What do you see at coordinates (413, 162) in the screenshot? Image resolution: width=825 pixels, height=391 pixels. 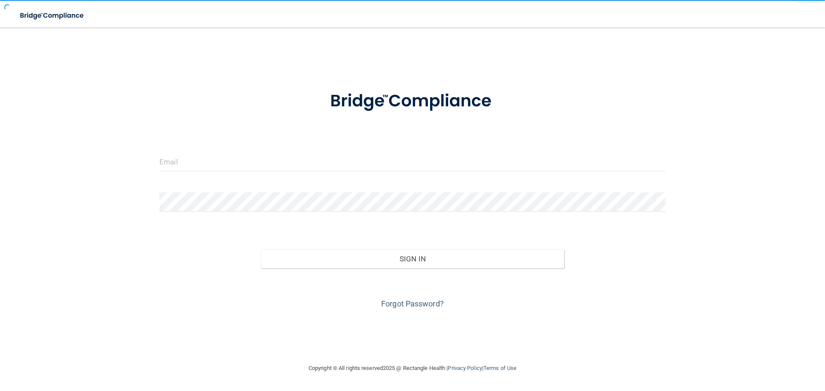 I see `input: Email` at bounding box center [413, 162].